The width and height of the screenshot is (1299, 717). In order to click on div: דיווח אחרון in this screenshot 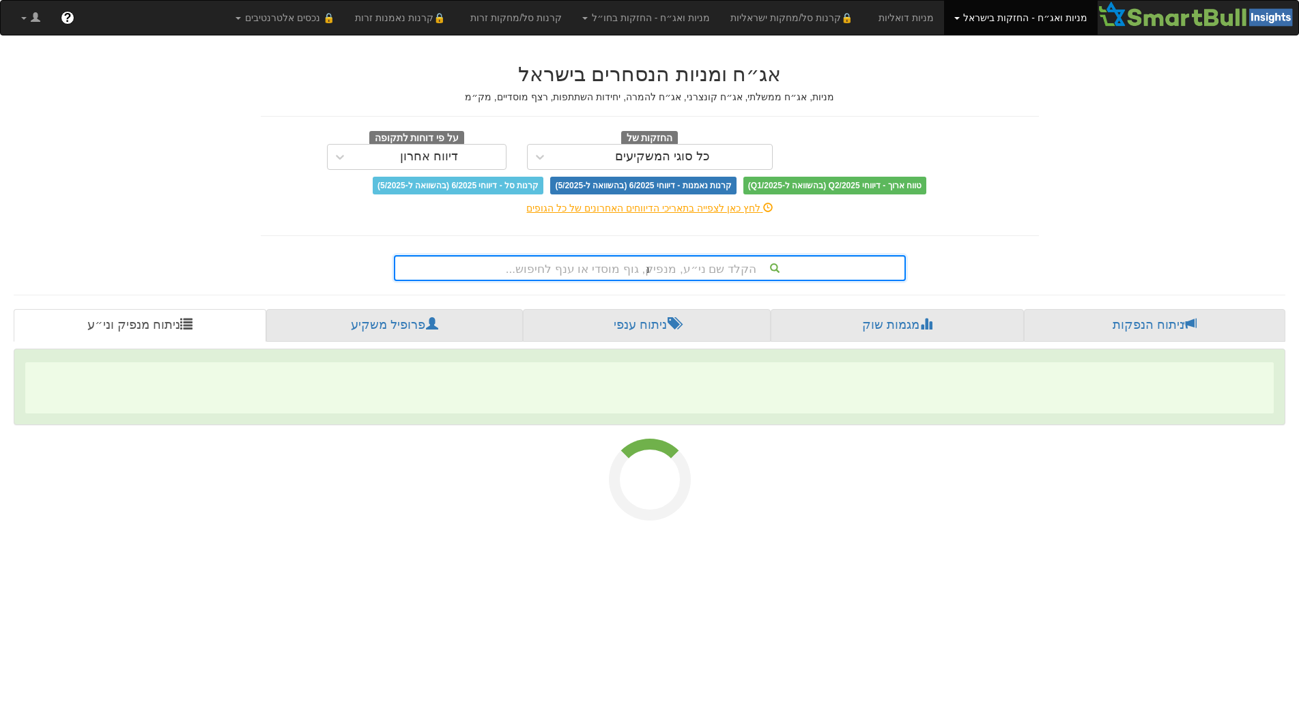, I will do `click(429, 157)`.